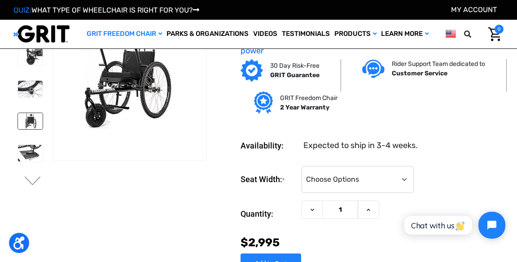 This screenshot has width=517, height=262. Describe the element at coordinates (474, 9) in the screenshot. I see `a: Account` at that location.